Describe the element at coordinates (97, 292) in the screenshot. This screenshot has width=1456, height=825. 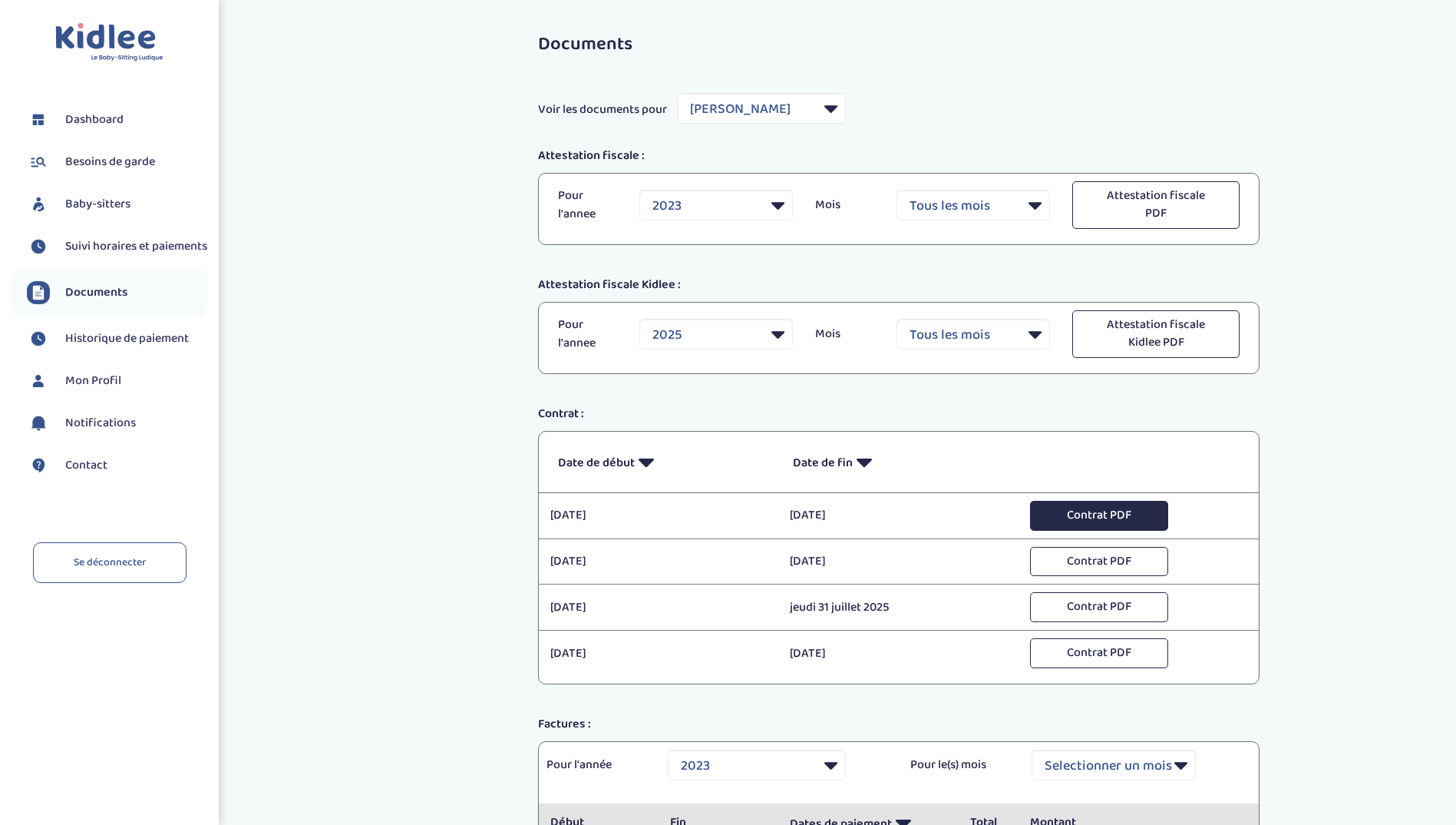
I see `span: Documents` at that location.